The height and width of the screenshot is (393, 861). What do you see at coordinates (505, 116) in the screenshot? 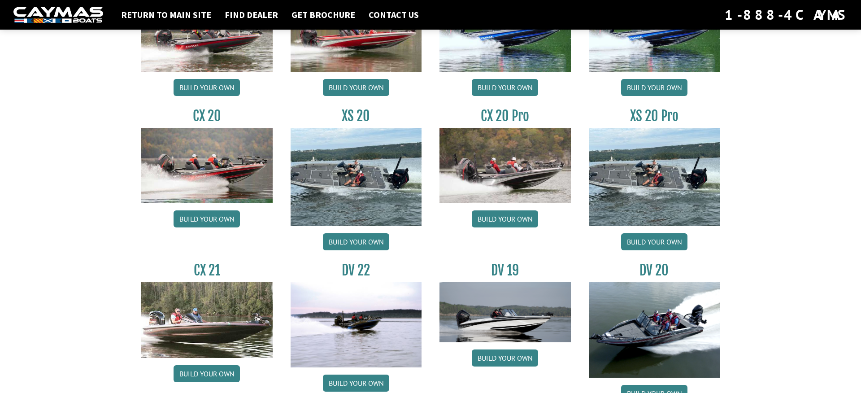
I see `h3: CX 20 Pro` at bounding box center [505, 116].